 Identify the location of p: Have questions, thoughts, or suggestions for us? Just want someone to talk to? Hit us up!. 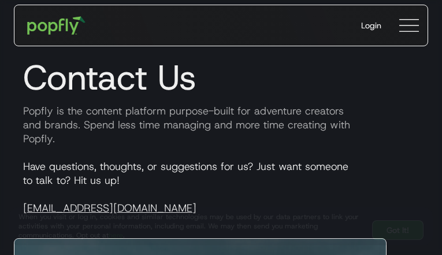
(221, 187).